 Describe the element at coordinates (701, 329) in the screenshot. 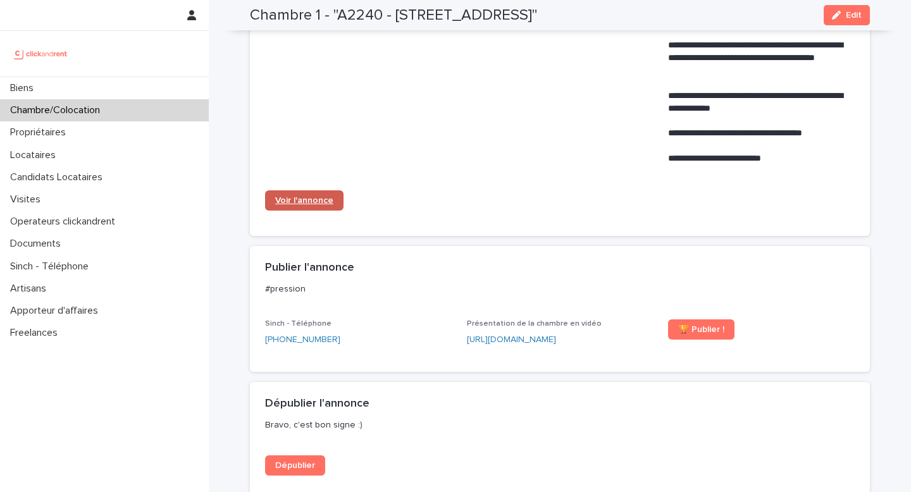

I see `span: 🏆 Publier !` at that location.